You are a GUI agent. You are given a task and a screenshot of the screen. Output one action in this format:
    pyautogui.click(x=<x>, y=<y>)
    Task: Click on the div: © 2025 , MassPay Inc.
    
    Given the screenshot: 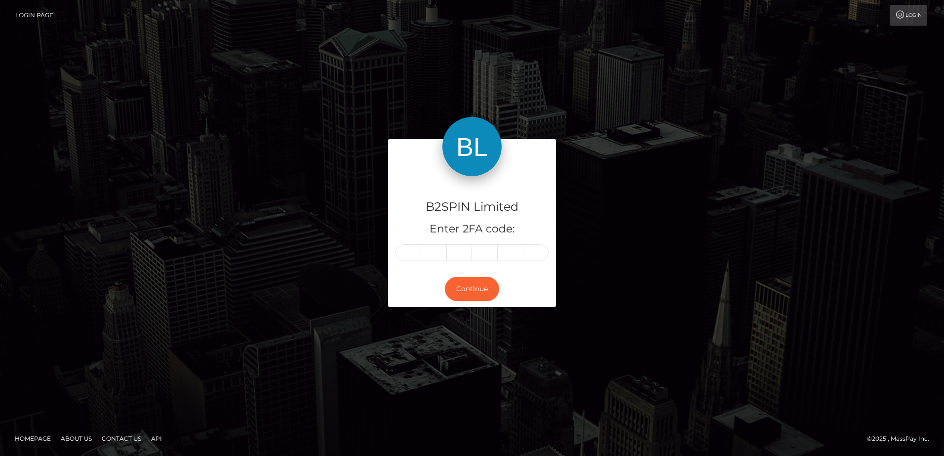 What is the action you would take?
    pyautogui.click(x=902, y=439)
    